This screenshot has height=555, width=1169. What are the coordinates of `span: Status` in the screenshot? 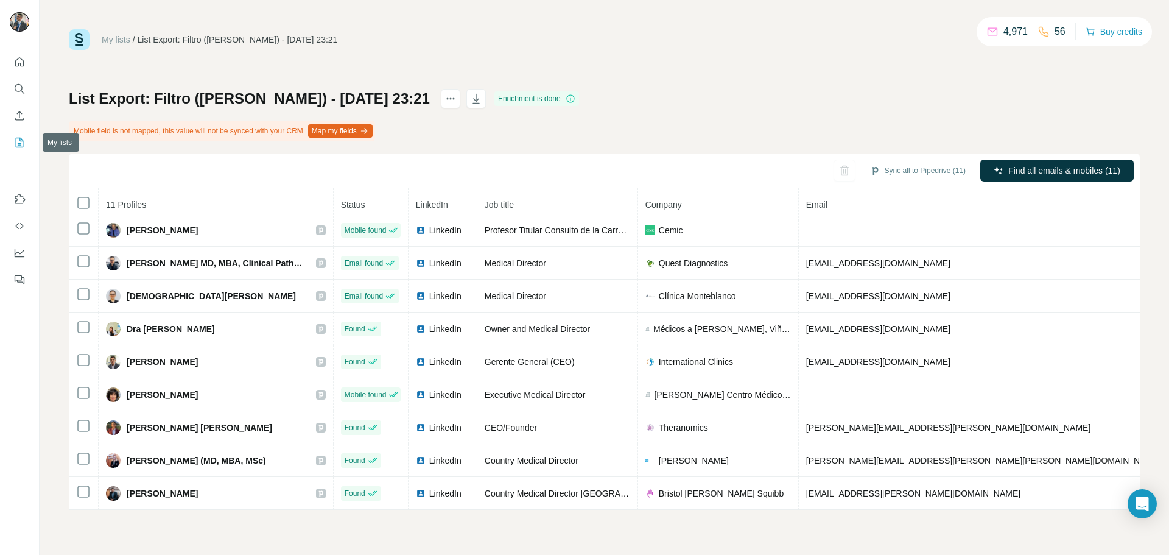 It's located at (353, 205).